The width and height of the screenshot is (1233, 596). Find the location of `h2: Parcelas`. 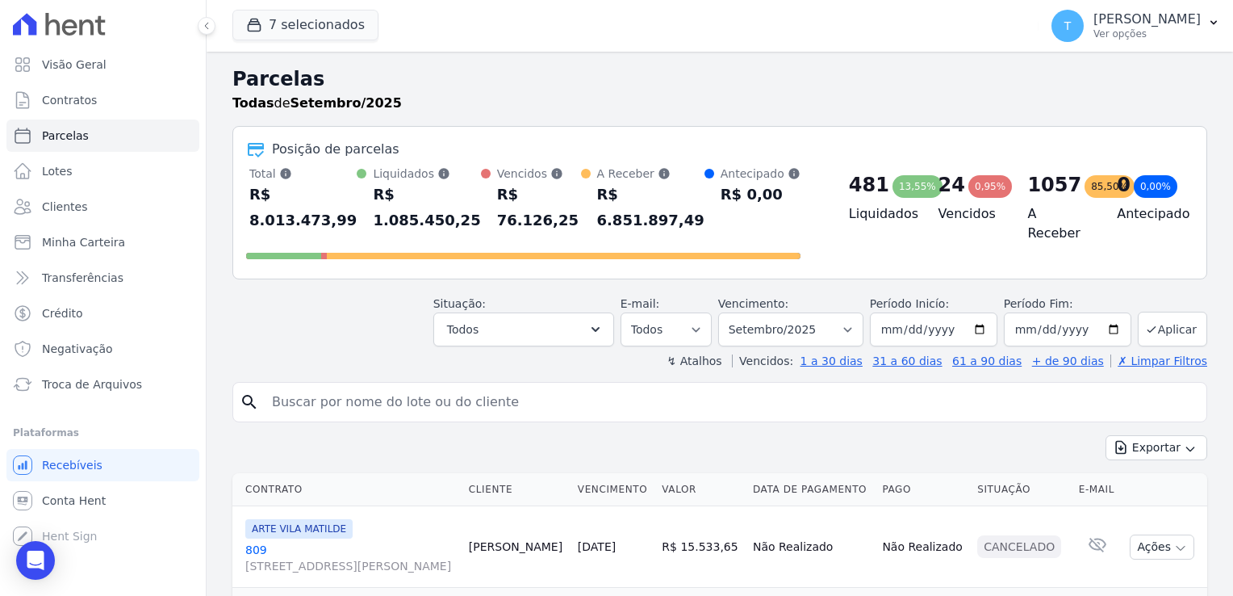

h2: Parcelas is located at coordinates (720, 79).